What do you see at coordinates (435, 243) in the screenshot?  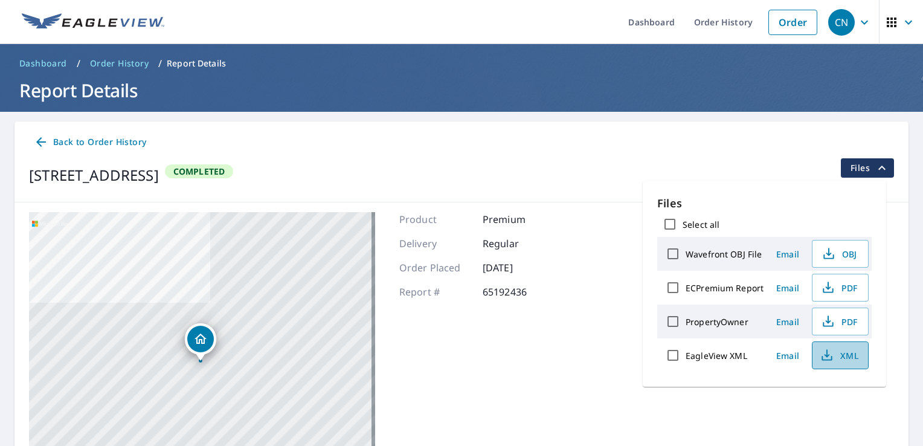 I see `p: Delivery` at bounding box center [435, 243].